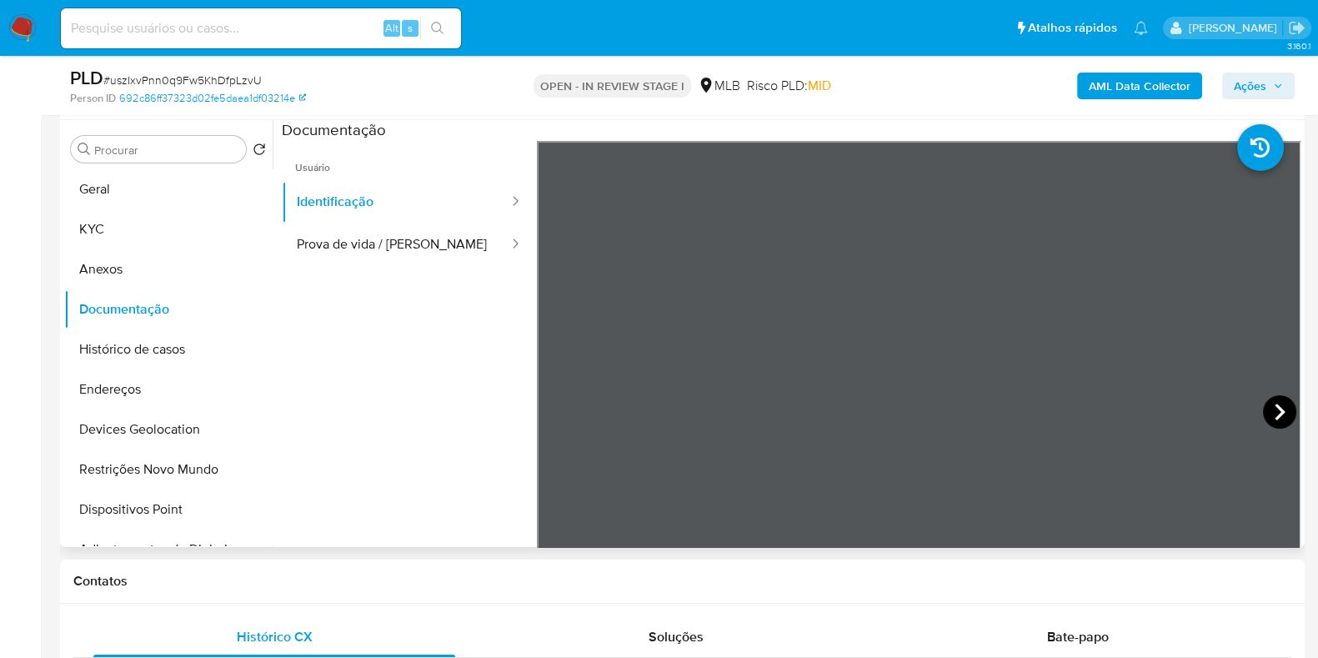  Describe the element at coordinates (1072, 28) in the screenshot. I see `span: Atalhos rápidos` at that location.